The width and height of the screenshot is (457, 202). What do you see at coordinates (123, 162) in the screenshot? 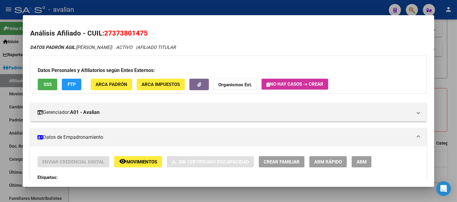
I see `mat-icon: remove_red_eye` at bounding box center [123, 162].